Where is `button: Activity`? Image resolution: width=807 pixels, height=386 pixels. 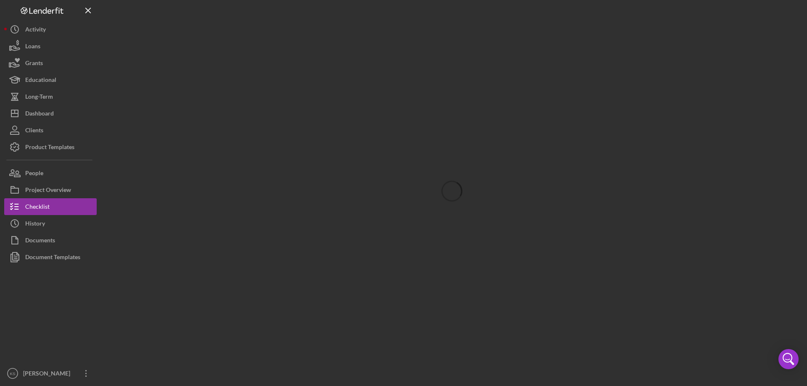
button: Activity is located at coordinates (50, 29).